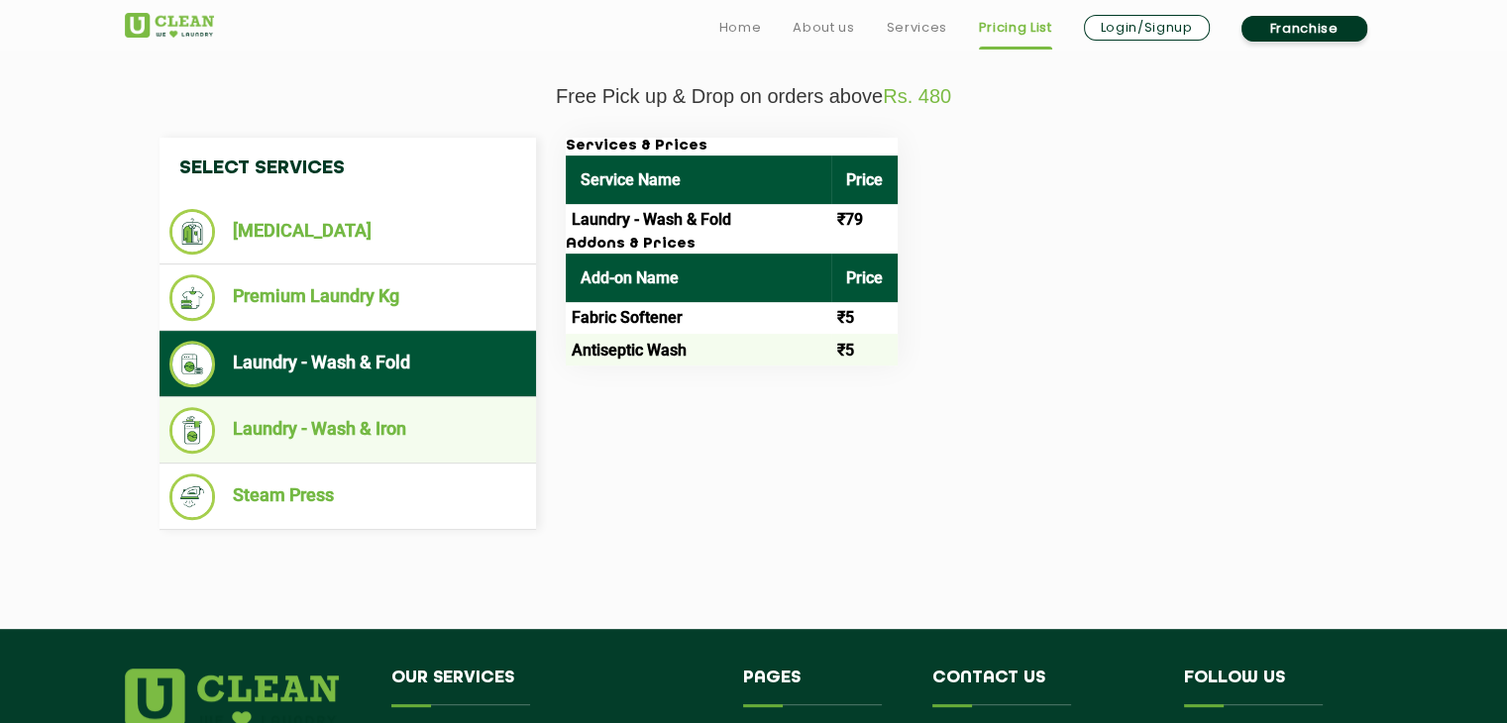 The height and width of the screenshot is (723, 1507). Describe the element at coordinates (754, 96) in the screenshot. I see `p: Free Pick up & Drop on orders above` at that location.